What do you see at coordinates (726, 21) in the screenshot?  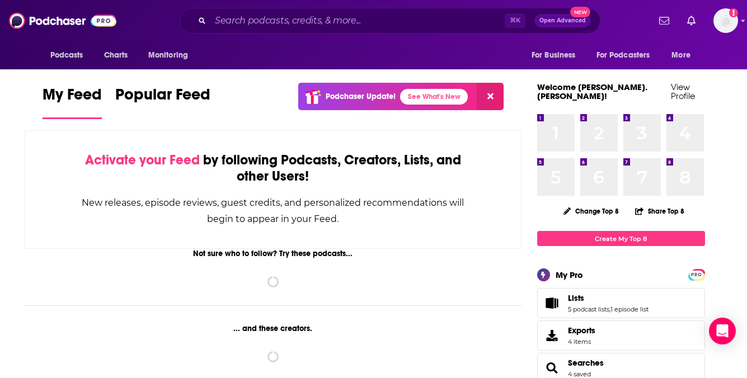 I see `img: User Profile` at bounding box center [726, 21].